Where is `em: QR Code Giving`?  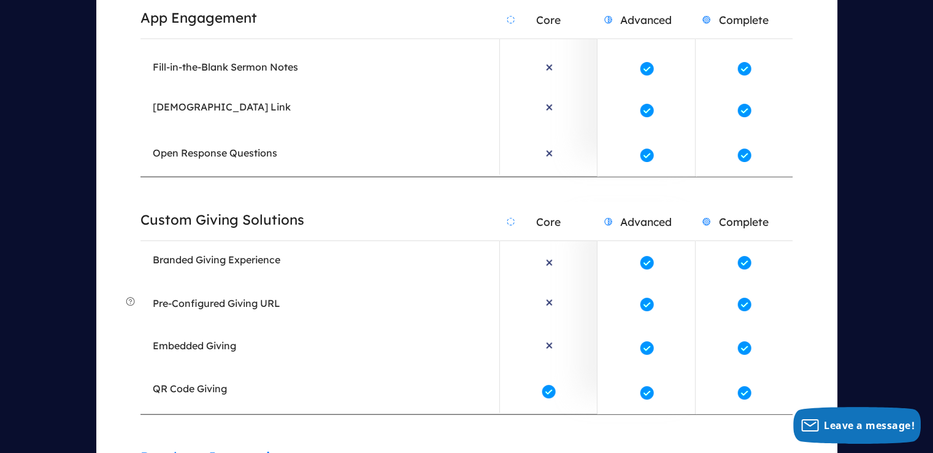 em: QR Code Giving is located at coordinates (190, 388).